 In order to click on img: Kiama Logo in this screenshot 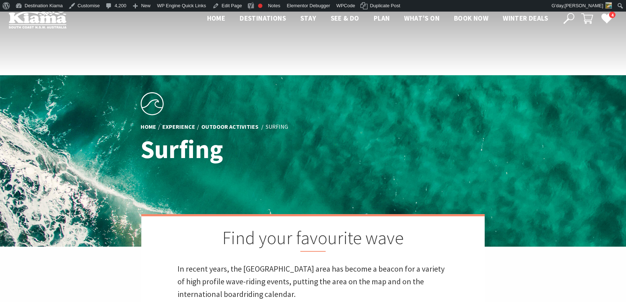, I will do `click(38, 18)`.